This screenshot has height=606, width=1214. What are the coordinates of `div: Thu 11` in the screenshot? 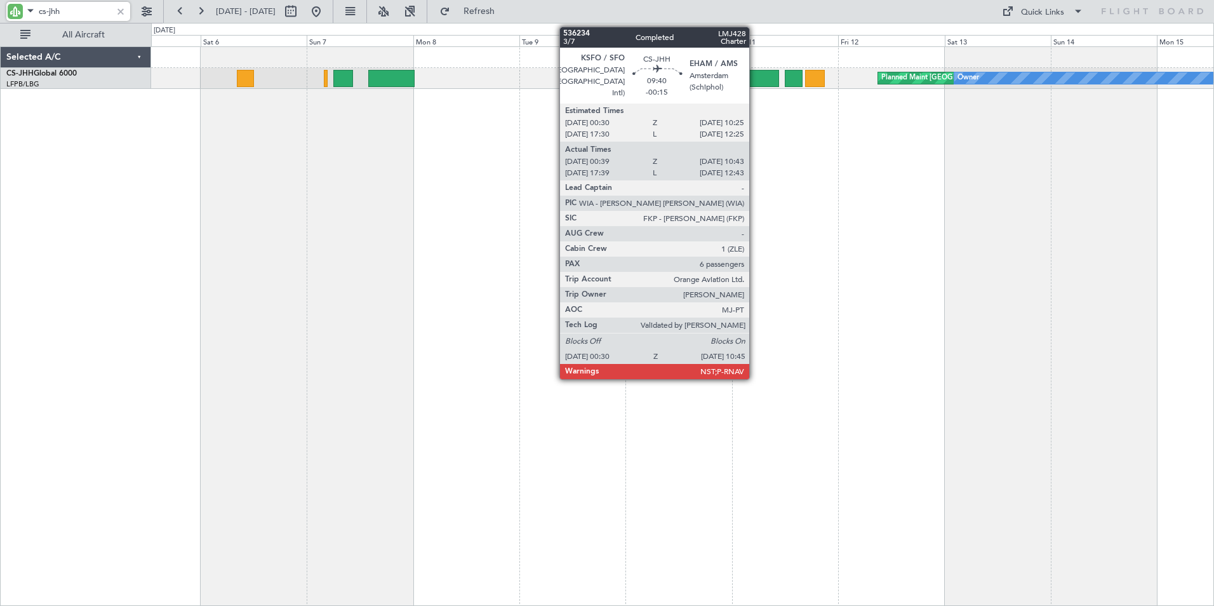 It's located at (785, 41).